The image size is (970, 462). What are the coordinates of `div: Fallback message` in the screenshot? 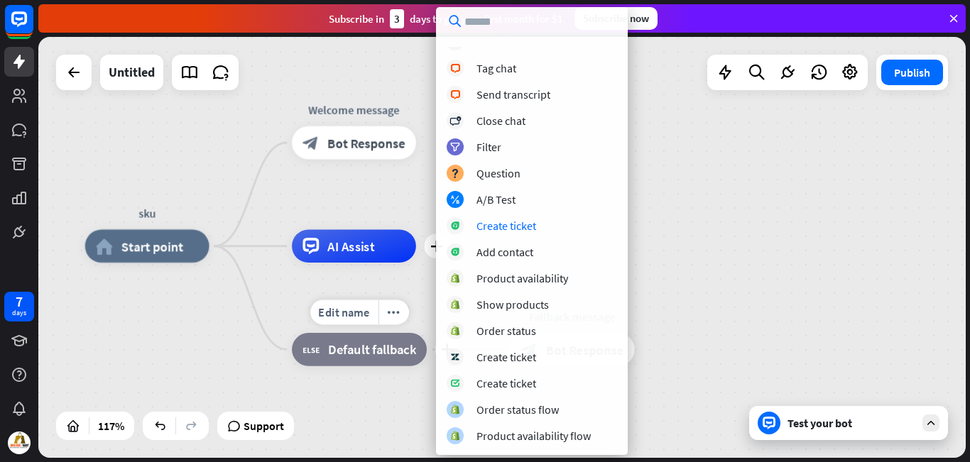 It's located at (572, 316).